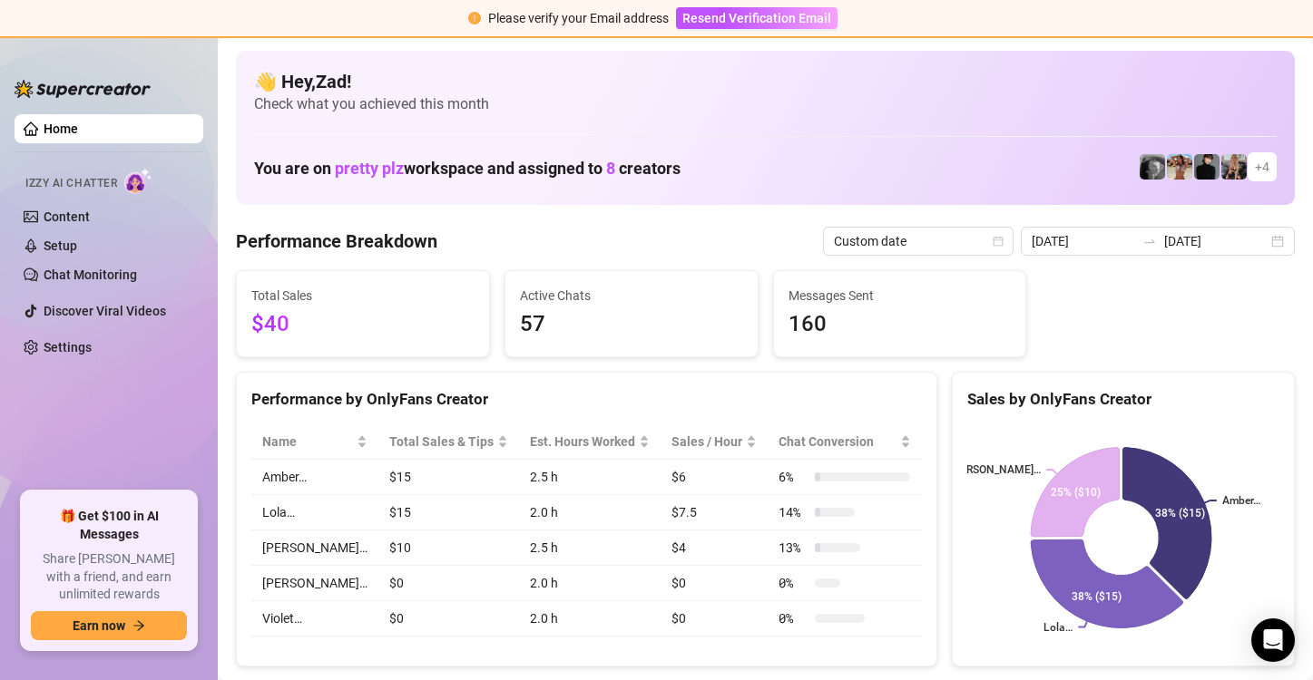 Image resolution: width=1313 pixels, height=680 pixels. What do you see at coordinates (1241, 501) in the screenshot?
I see `text: Amber…` at bounding box center [1241, 501].